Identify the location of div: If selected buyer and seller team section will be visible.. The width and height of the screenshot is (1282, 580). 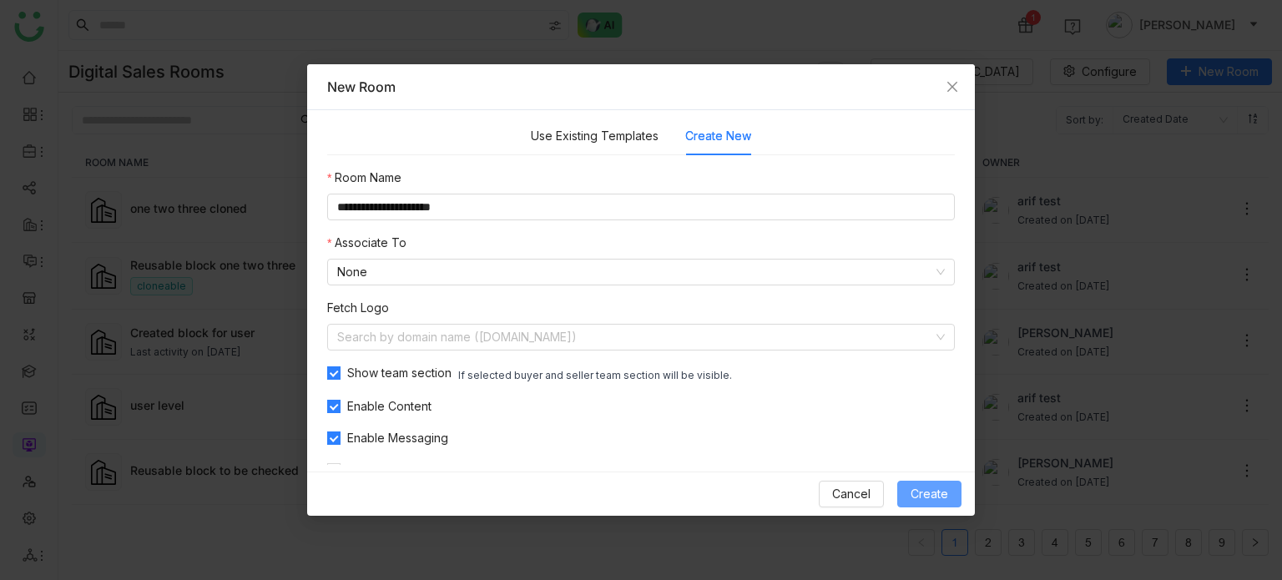
(595, 376).